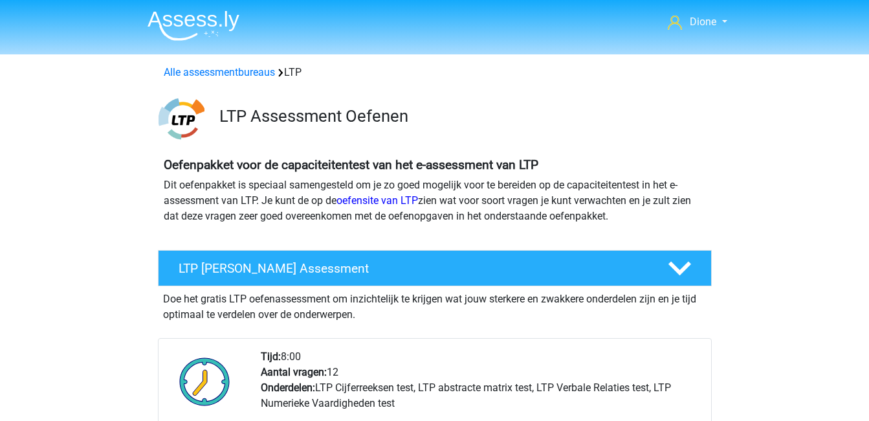  Describe the element at coordinates (270, 356) in the screenshot. I see `b: Tijd:` at that location.